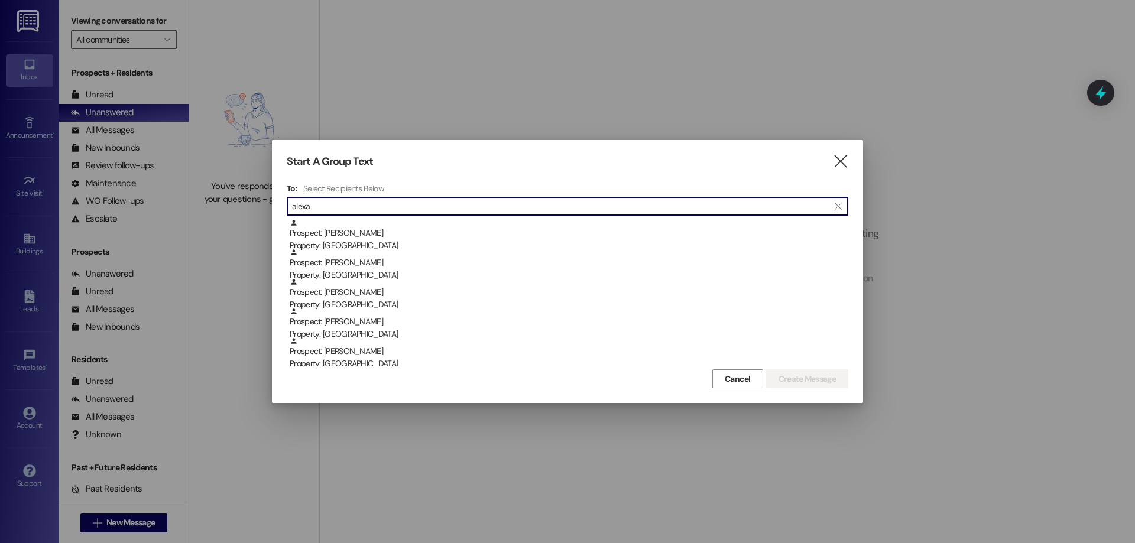 This screenshot has width=1135, height=543. What do you see at coordinates (807, 379) in the screenshot?
I see `span: Create Message` at bounding box center [807, 379].